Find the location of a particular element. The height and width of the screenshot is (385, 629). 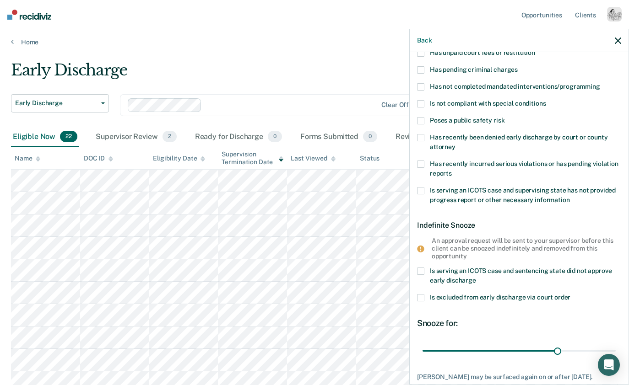

span: 2 is located at coordinates (169, 137).